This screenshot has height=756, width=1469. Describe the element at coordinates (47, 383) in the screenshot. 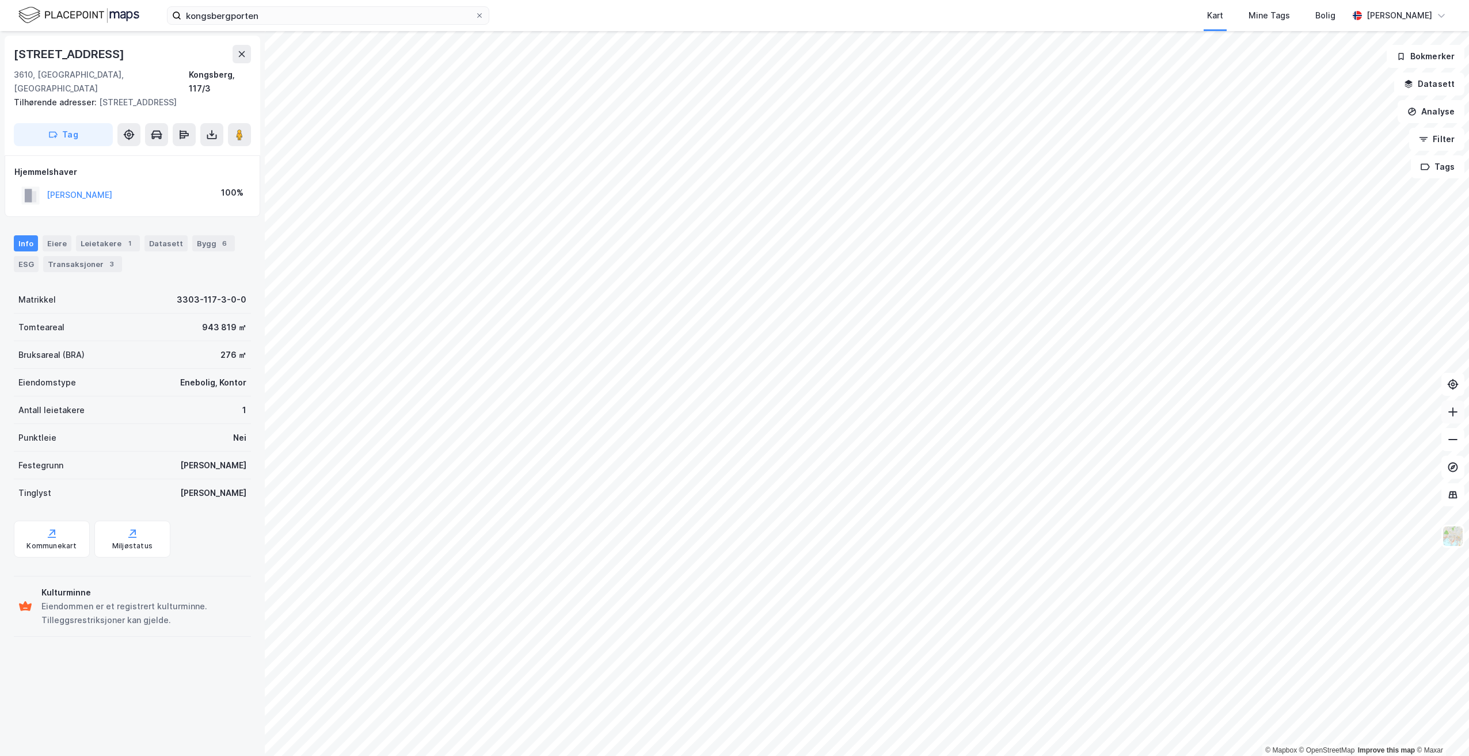

I see `div: Eiendomstype` at that location.